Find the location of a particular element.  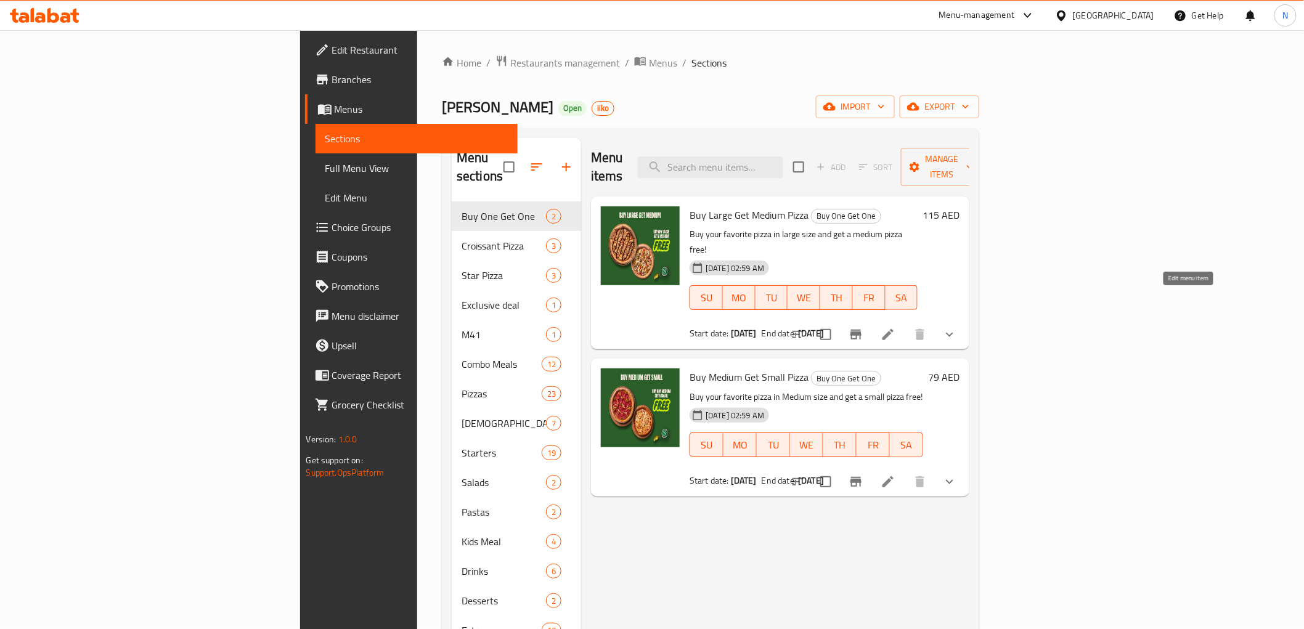

span: Version: is located at coordinates (321, 440).